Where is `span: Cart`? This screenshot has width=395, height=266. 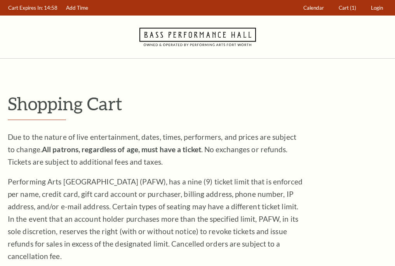
span: Cart is located at coordinates (344, 8).